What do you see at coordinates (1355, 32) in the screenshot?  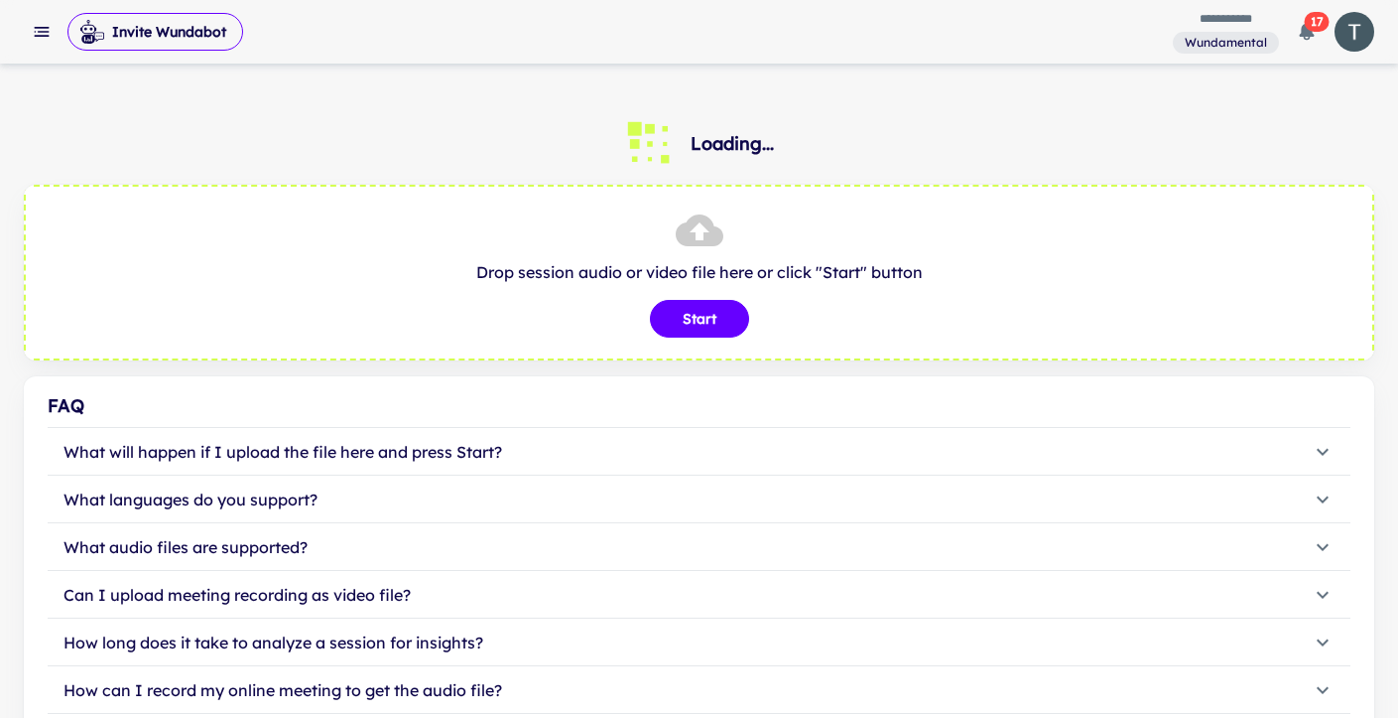 I see `img: photoURL` at bounding box center [1355, 32].